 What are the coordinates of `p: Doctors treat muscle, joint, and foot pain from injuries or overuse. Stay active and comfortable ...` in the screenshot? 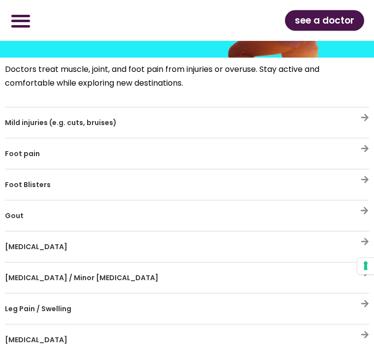 It's located at (187, 77).